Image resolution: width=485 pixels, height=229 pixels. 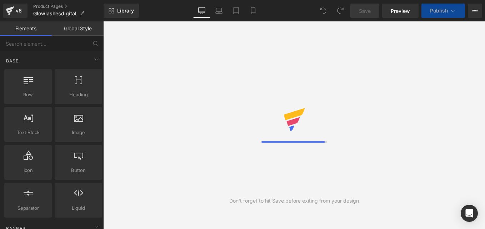 What do you see at coordinates (439, 11) in the screenshot?
I see `span: Publish` at bounding box center [439, 11].